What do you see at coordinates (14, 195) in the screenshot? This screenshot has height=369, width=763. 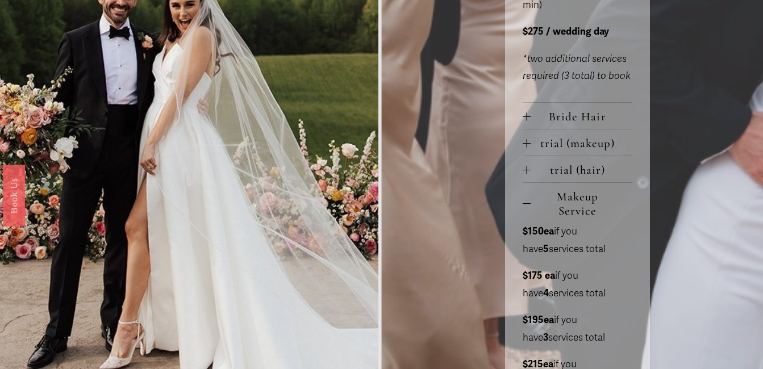 I see `a: Book Us` at bounding box center [14, 195].